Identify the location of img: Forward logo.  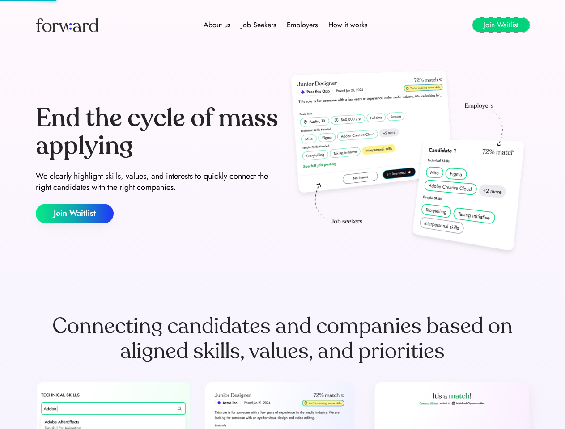
(67, 25).